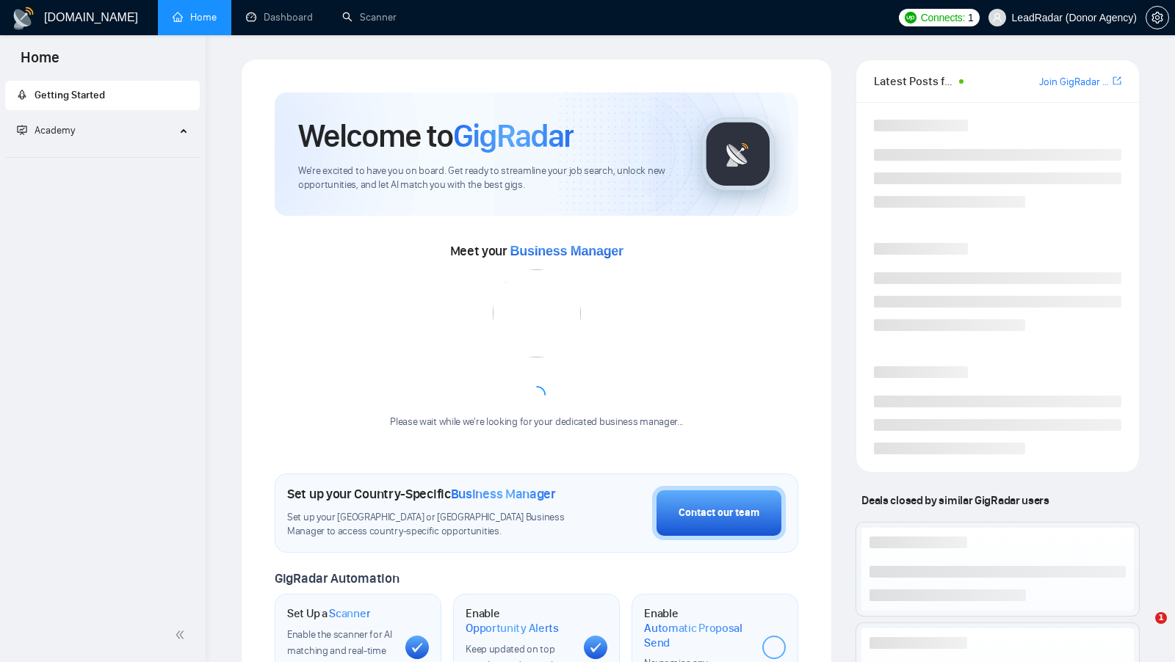 This screenshot has height=662, width=1175. I want to click on span: We're excited to have you on board. Get ready to streamline your job search, unlock new opportuni..., so click(487, 178).